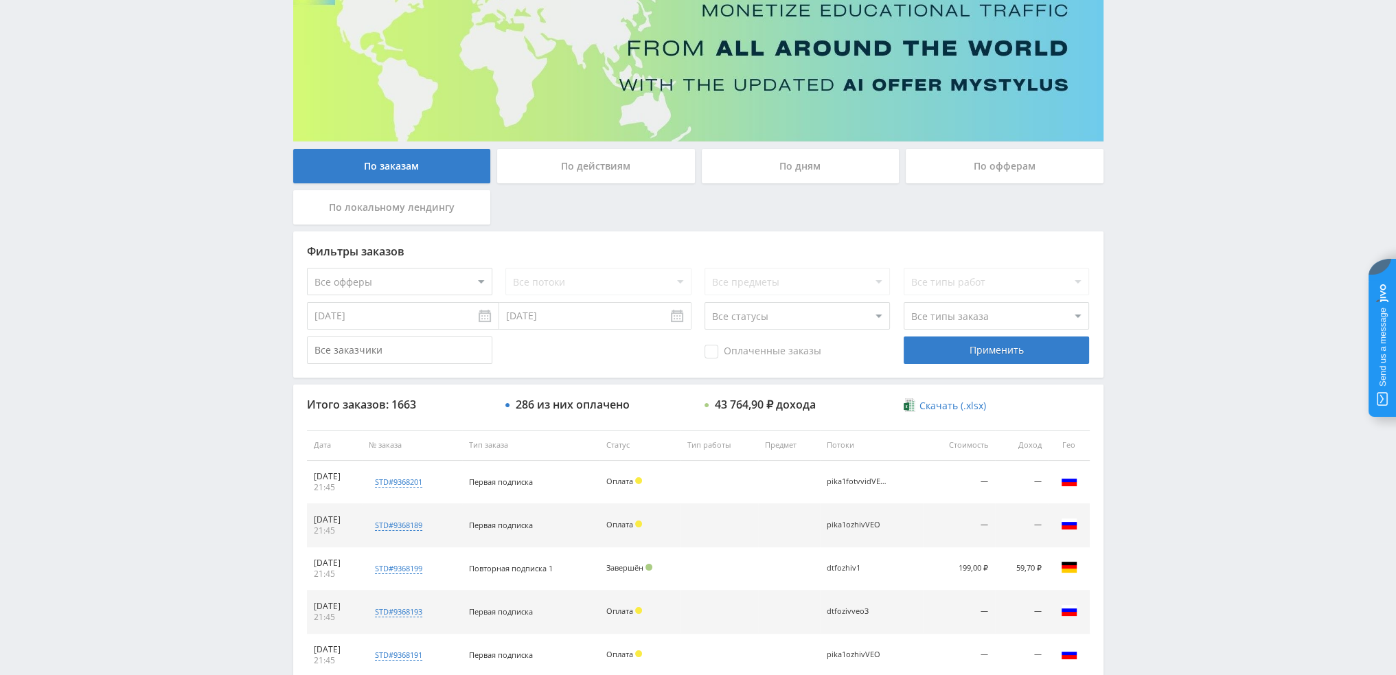 The image size is (1396, 675). What do you see at coordinates (959, 569) in the screenshot?
I see `td: 199,00 ₽` at bounding box center [959, 569].